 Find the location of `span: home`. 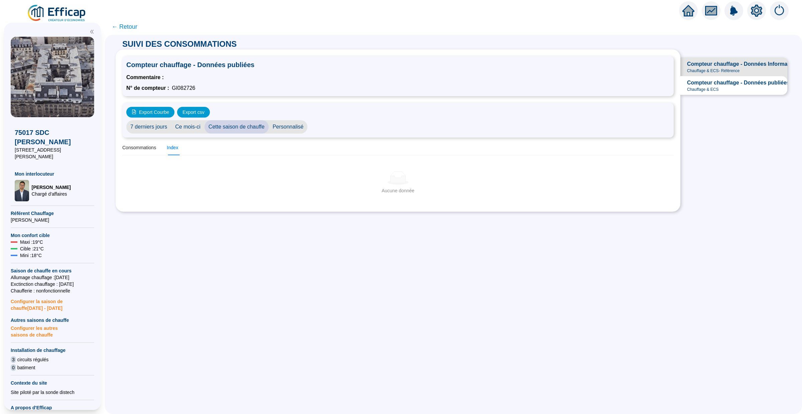

span: home is located at coordinates (688, 11).